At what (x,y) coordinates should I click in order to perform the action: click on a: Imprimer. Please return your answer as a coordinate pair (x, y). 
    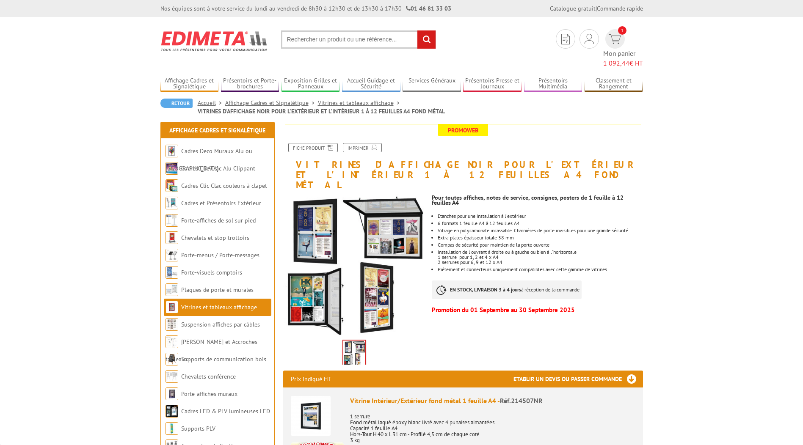
    Looking at the image, I should click on (362, 148).